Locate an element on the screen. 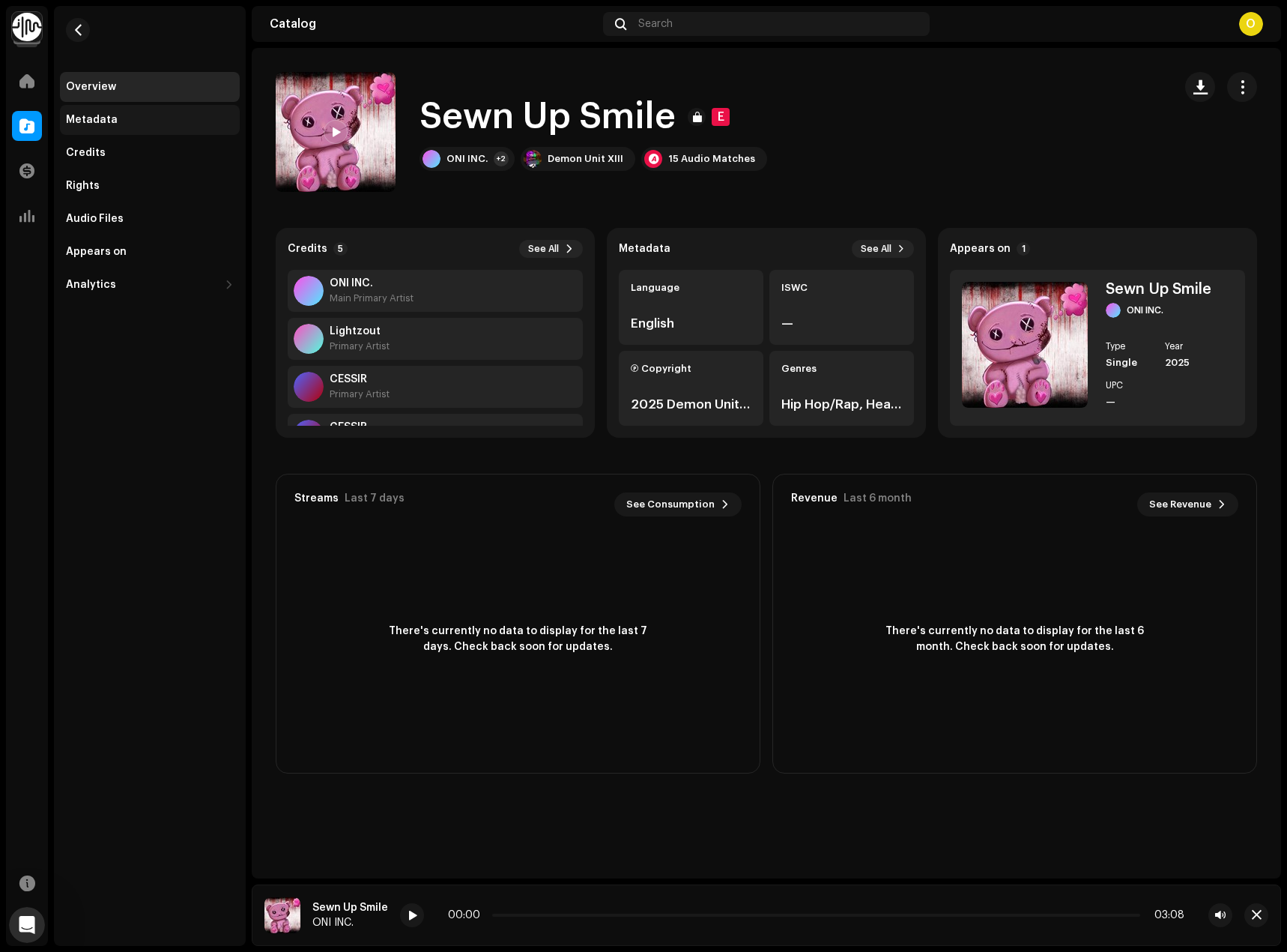 The width and height of the screenshot is (1287, 952). re-m-nav-dropdown: Analytics is located at coordinates (150, 285).